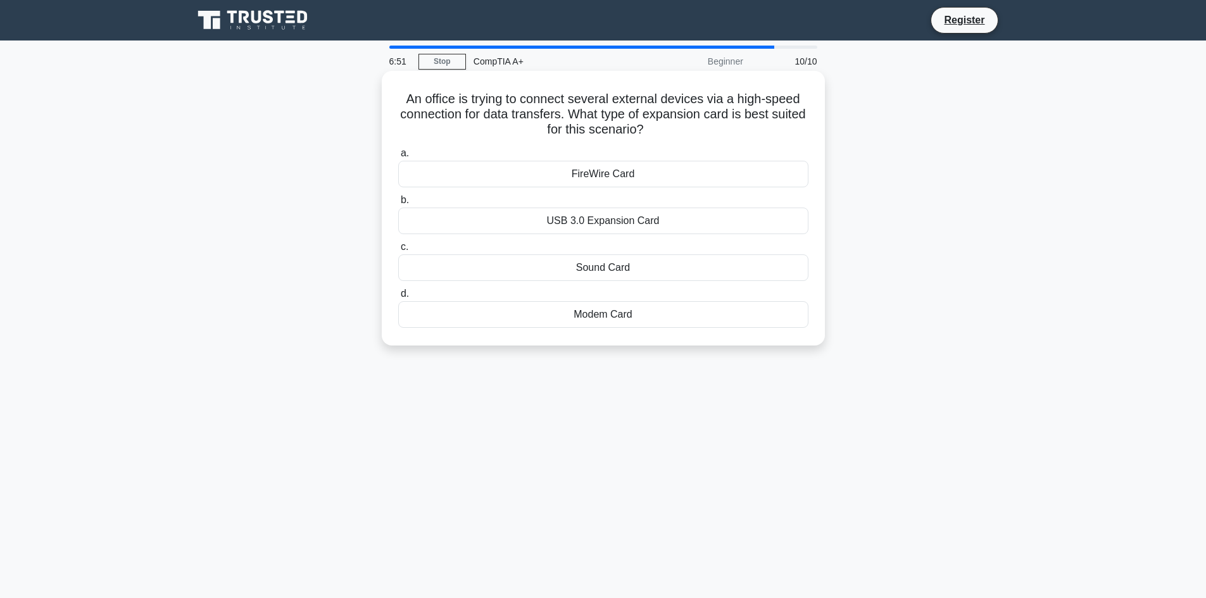 This screenshot has height=598, width=1206. I want to click on div: FireWire Card, so click(603, 174).